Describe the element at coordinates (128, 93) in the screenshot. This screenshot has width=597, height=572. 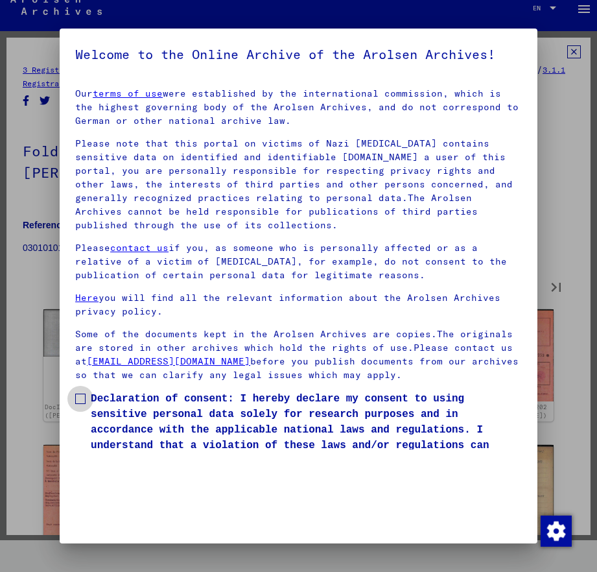
I see `a: terms of use` at that location.